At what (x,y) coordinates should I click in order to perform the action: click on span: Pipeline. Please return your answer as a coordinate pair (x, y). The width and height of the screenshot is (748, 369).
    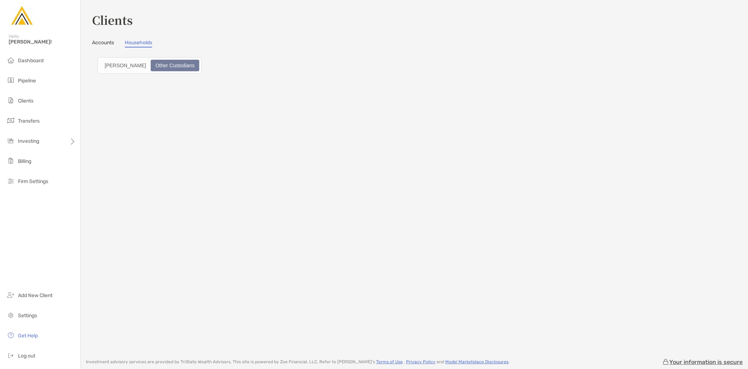
    Looking at the image, I should click on (27, 81).